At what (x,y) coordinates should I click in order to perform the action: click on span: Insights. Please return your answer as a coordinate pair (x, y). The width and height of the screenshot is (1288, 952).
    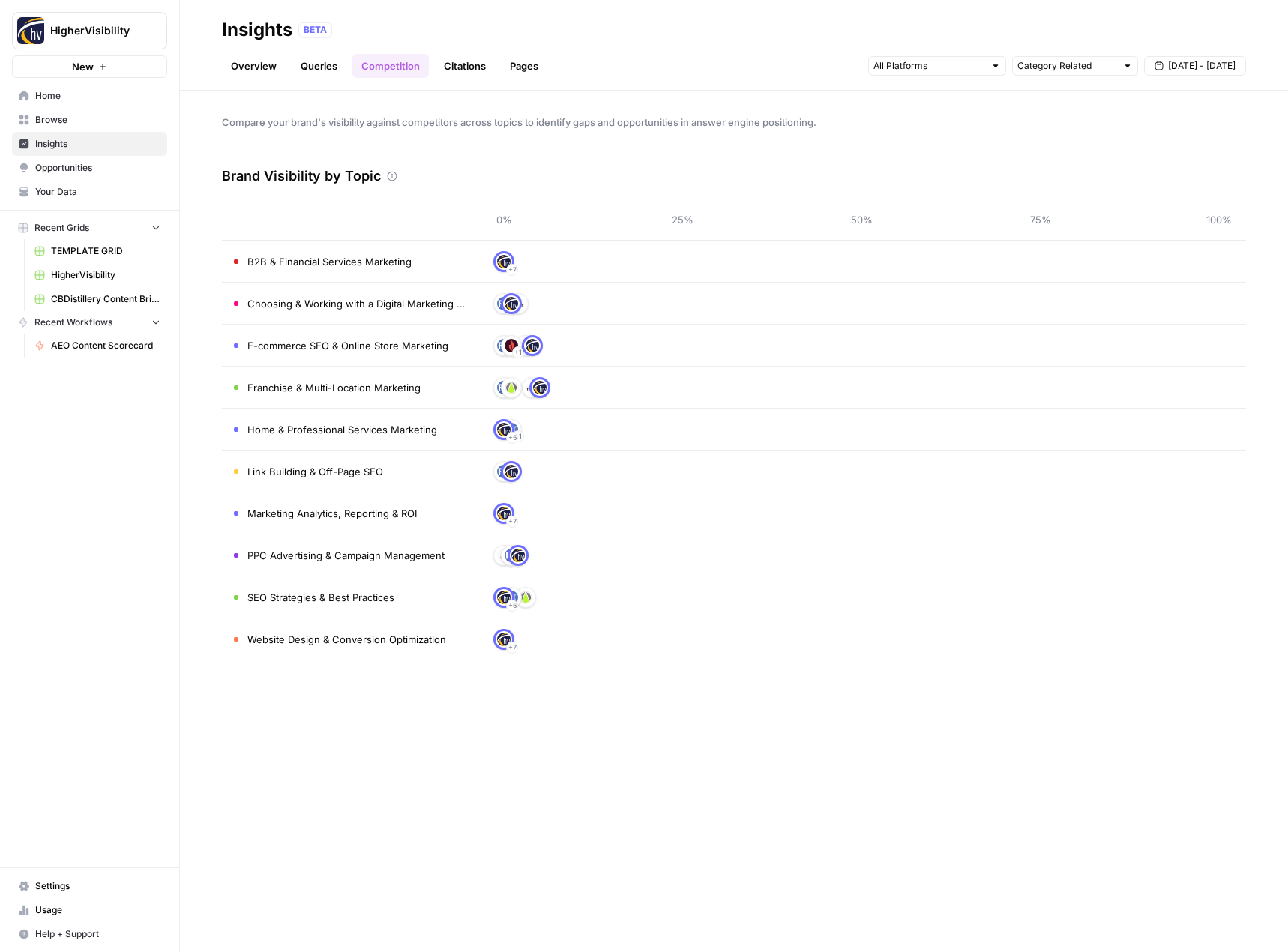
    Looking at the image, I should click on (97, 144).